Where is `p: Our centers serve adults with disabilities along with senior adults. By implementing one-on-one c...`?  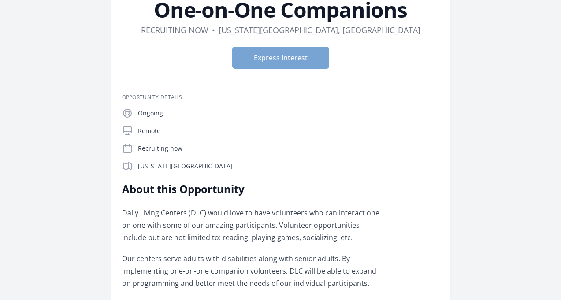 p: Our centers serve adults with disabilities along with senior adults. By implementing one-on-one c... is located at coordinates (251, 271).